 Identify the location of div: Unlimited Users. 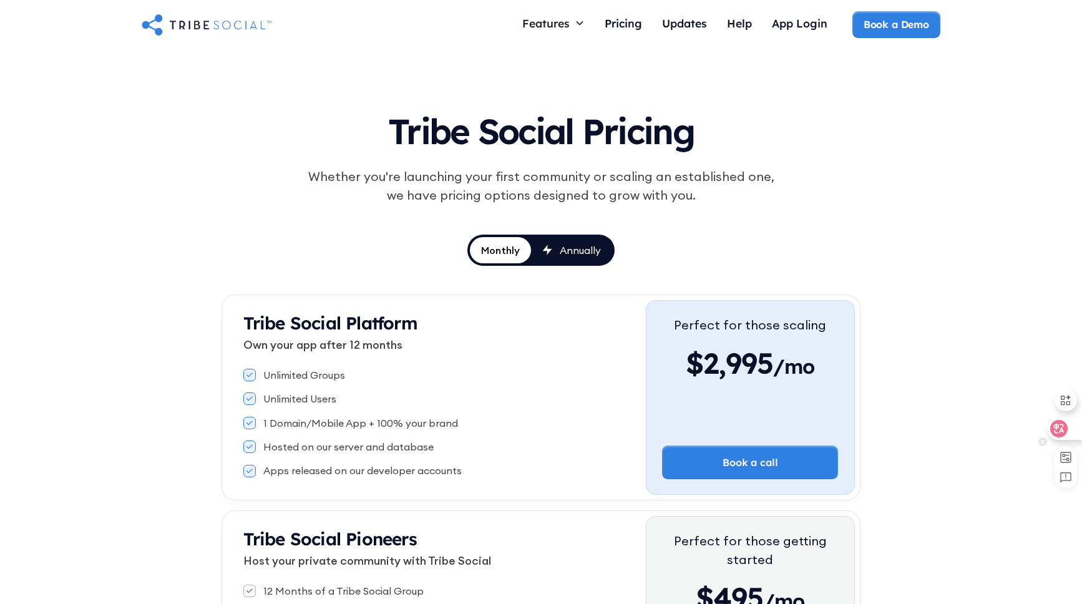
(299, 399).